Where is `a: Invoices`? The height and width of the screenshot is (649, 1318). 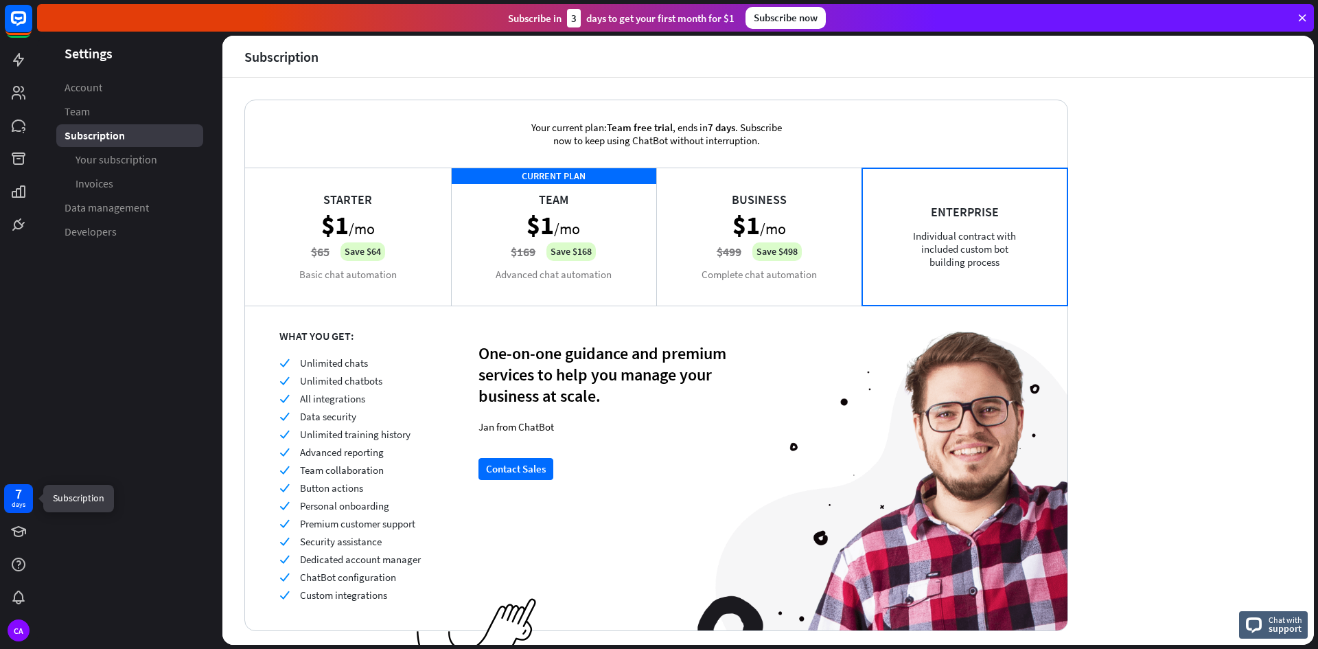
a: Invoices is located at coordinates (130, 183).